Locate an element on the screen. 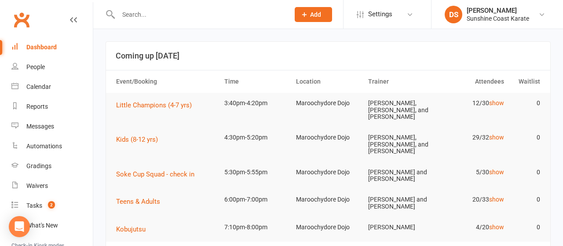 This screenshot has height=246, width=563. span: Little Champions (4-7 yrs) is located at coordinates (154, 105).